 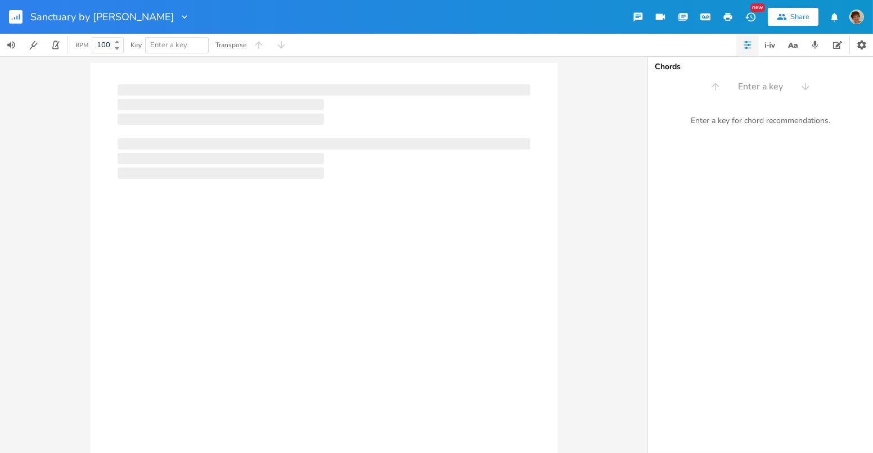 I want to click on div: Chords, so click(x=760, y=67).